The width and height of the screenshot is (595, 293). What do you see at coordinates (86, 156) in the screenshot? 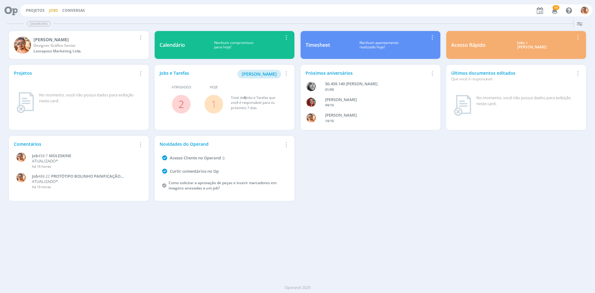
I see `a: Job458.7MOLESKINE` at bounding box center [86, 156].